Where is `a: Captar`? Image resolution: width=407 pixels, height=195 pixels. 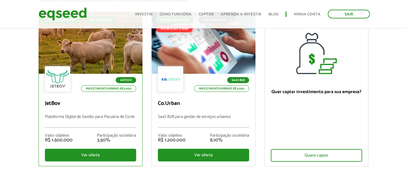 a: Captar is located at coordinates (206, 14).